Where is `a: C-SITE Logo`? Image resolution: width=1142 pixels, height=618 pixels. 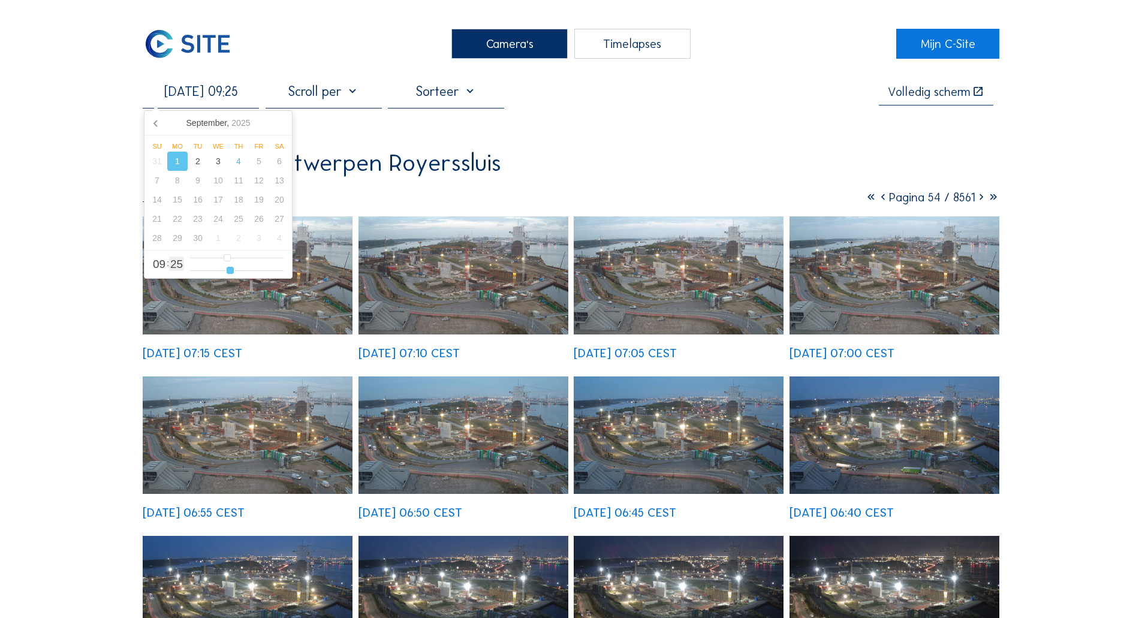
a: C-SITE Logo is located at coordinates (194, 44).